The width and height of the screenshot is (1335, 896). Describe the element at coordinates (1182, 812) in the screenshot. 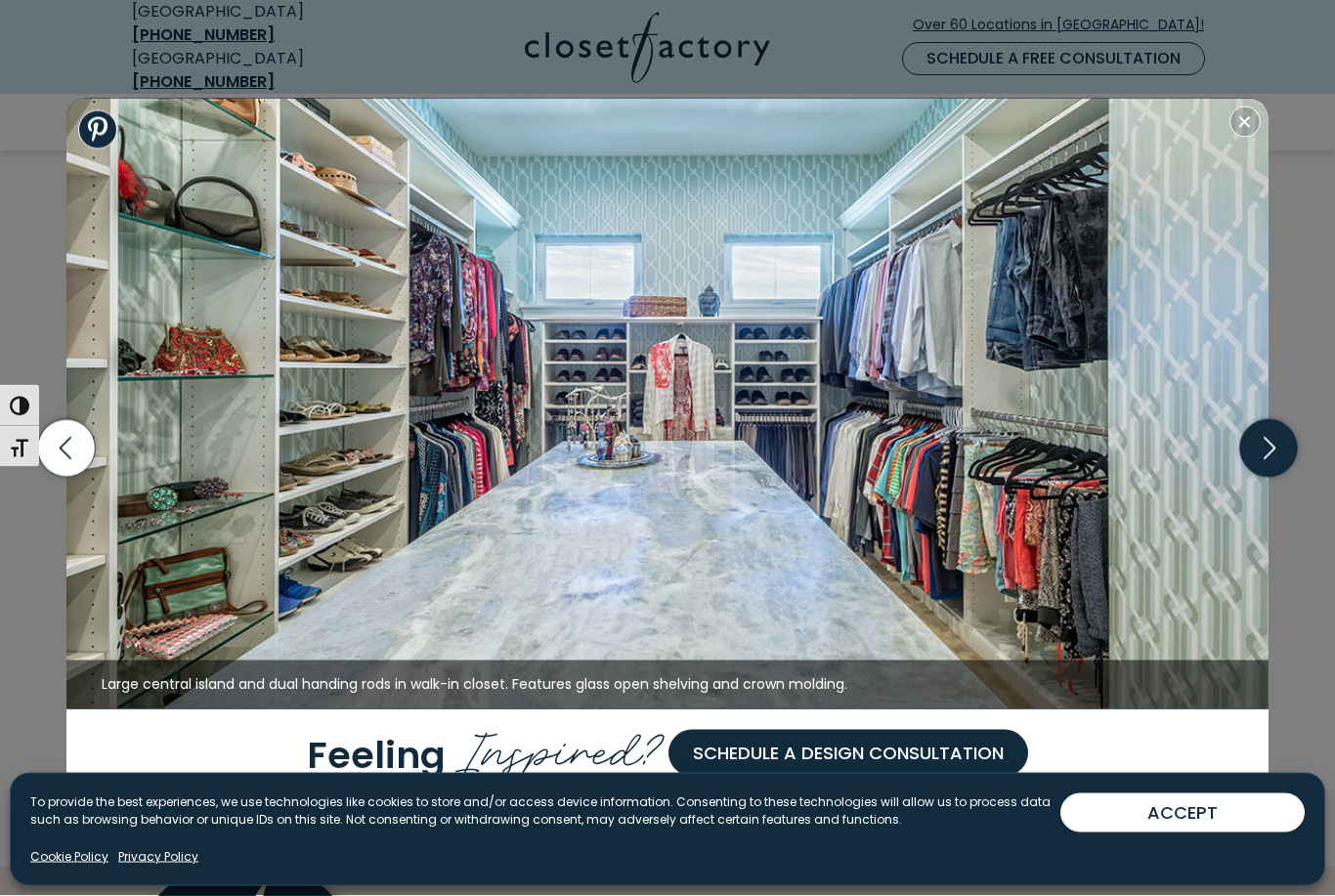

I see `button: ACCEPT` at that location.